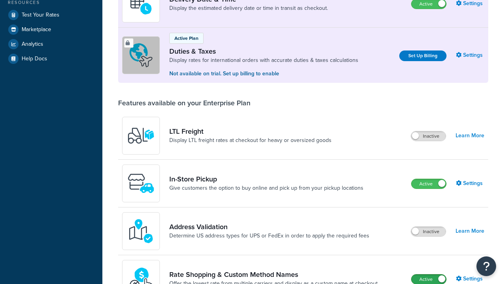 The height and width of the screenshot is (284, 504). Describe the element at coordinates (264, 74) in the screenshot. I see `p: Not available on trial. Set up billing to enable` at that location.